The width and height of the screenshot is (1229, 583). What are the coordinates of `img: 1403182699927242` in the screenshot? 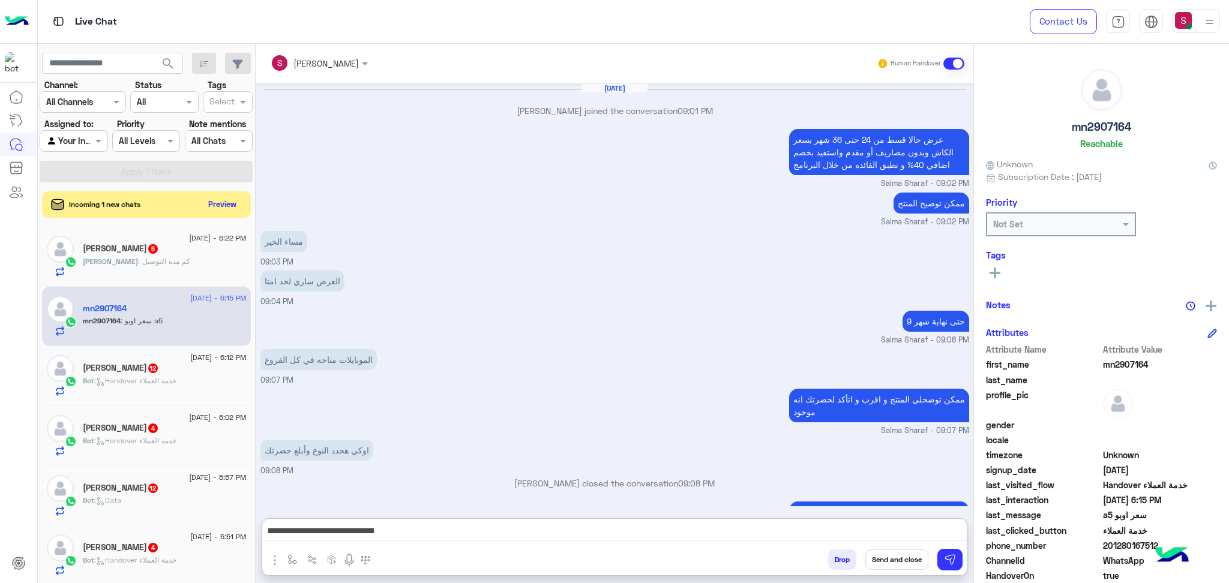 It's located at (16, 63).